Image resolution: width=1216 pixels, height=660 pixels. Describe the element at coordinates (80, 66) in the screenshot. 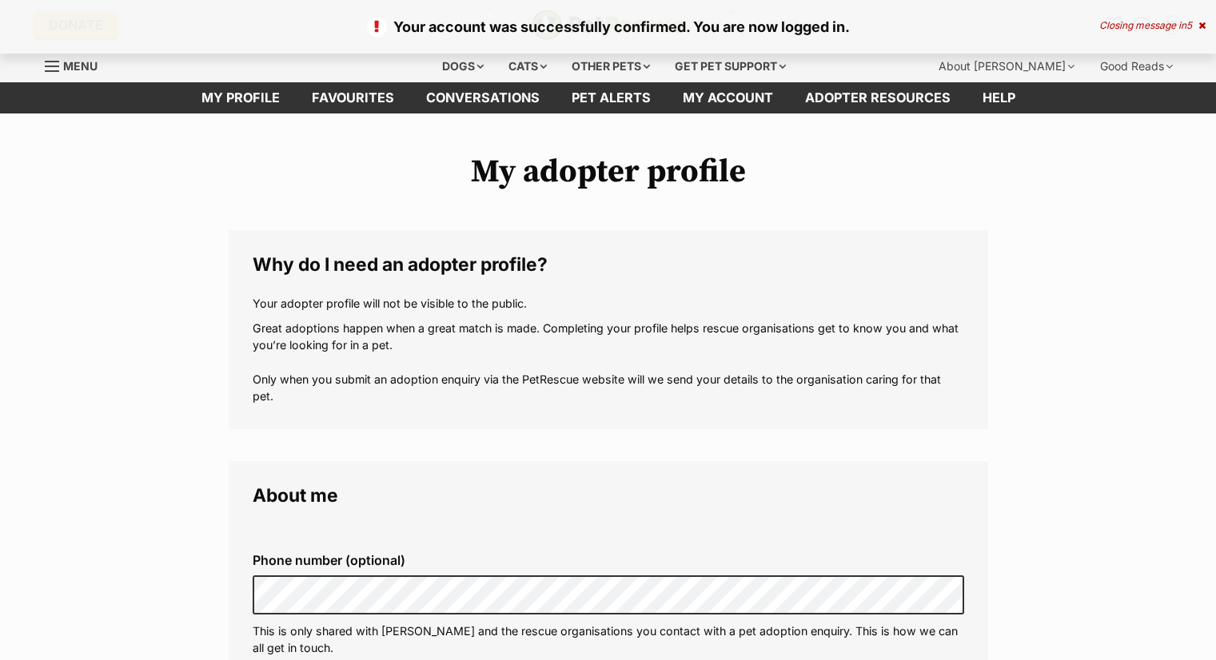

I see `span: Menu` at that location.